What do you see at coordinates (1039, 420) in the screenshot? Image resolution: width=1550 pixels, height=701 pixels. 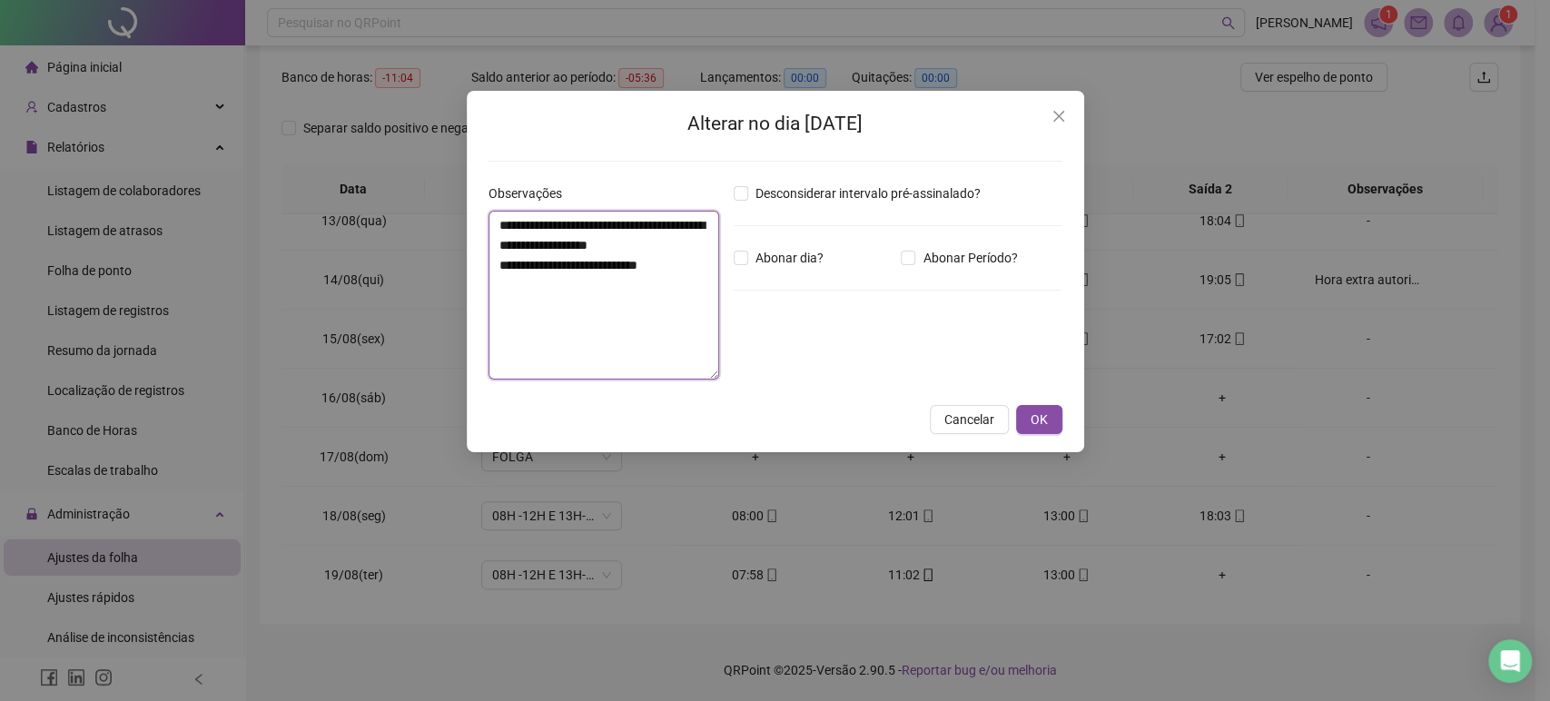 I see `button: OK` at bounding box center [1039, 420].